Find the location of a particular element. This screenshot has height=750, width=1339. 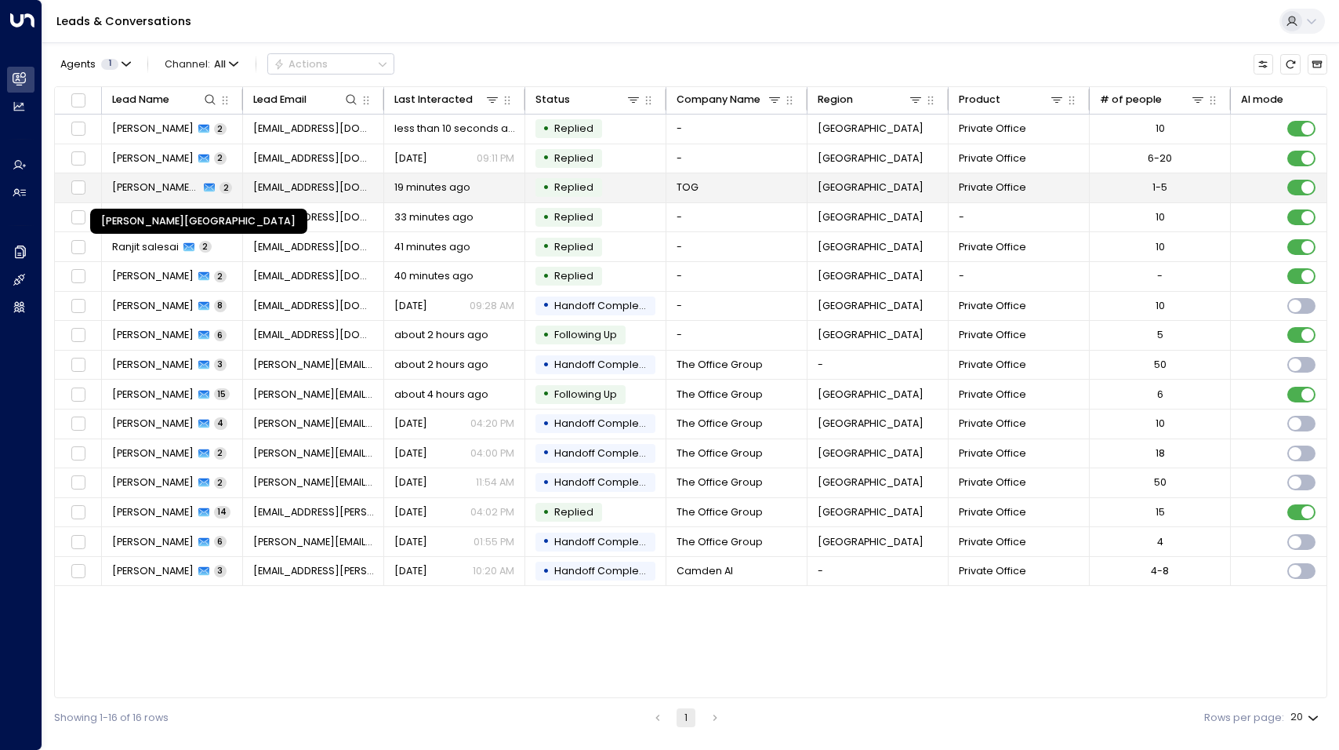

span: about 2 hours ago is located at coordinates (442, 335).